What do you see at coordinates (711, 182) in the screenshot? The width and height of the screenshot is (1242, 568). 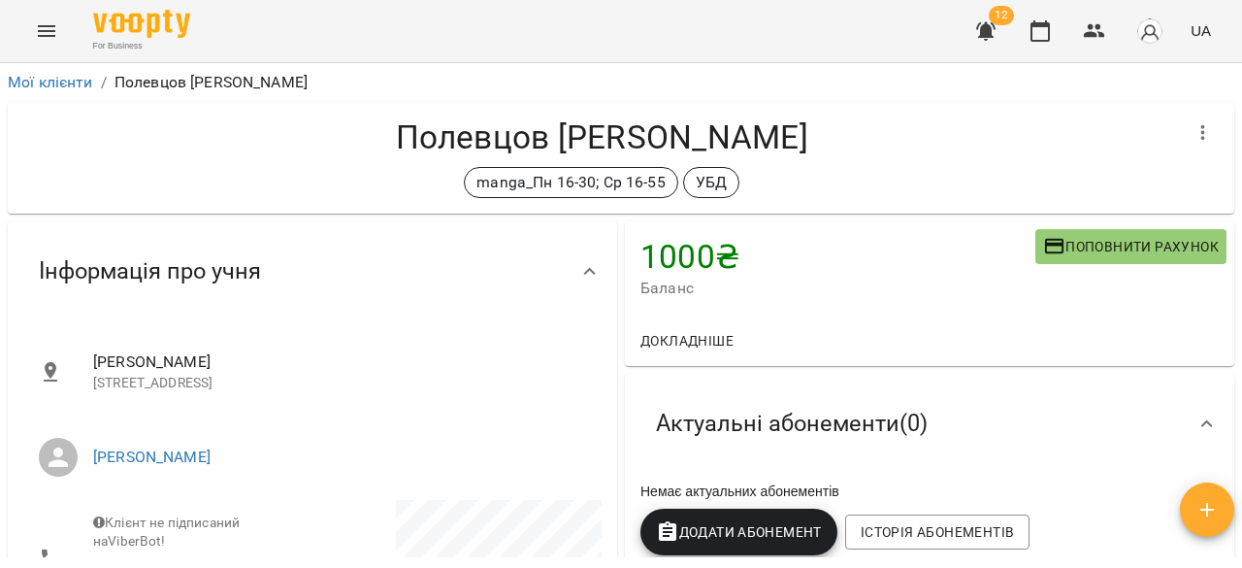 I see `div: УБД` at bounding box center [711, 182].